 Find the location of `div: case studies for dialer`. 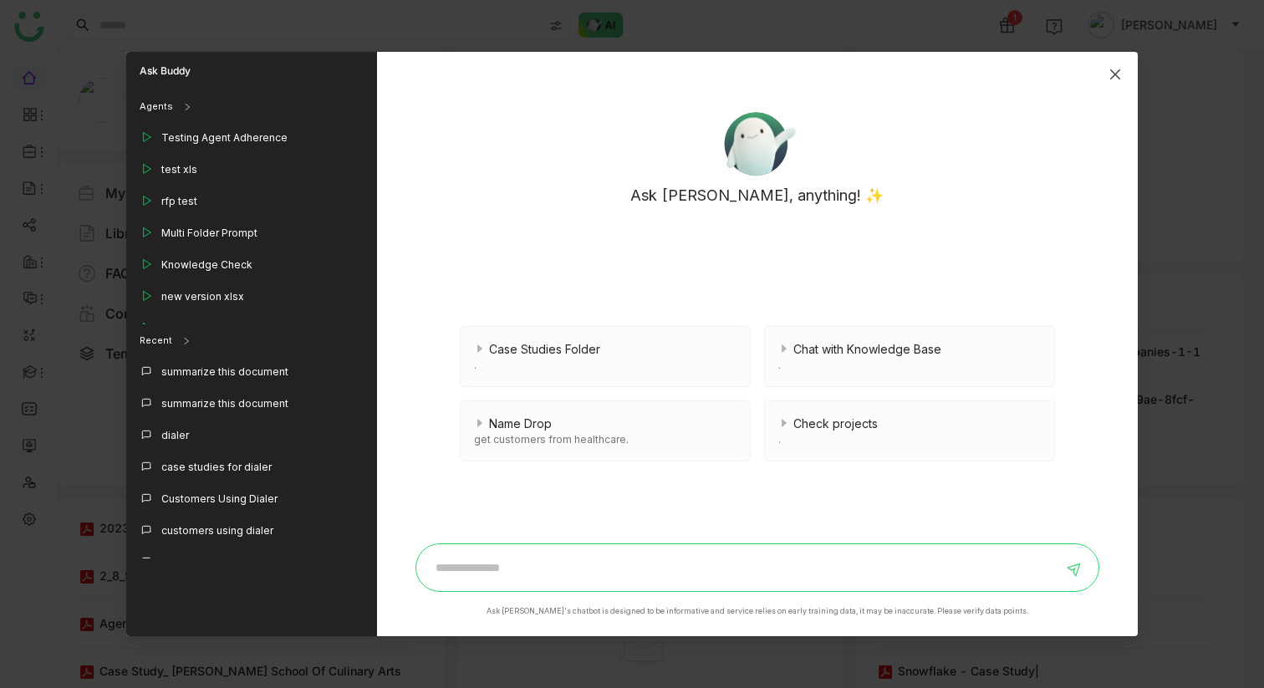

div: case studies for dialer is located at coordinates (217, 467).